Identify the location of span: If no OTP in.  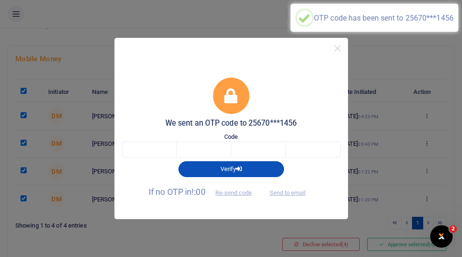
(204, 192).